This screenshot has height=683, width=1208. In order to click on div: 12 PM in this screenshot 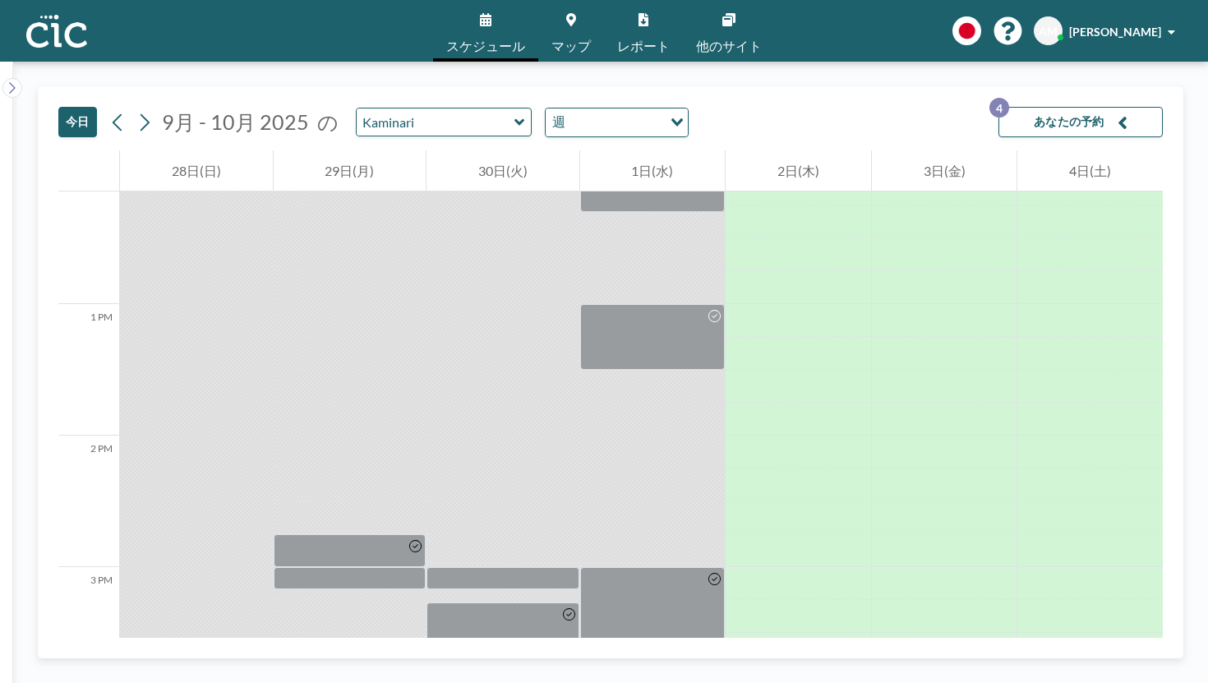, I will do `click(89, 238)`.